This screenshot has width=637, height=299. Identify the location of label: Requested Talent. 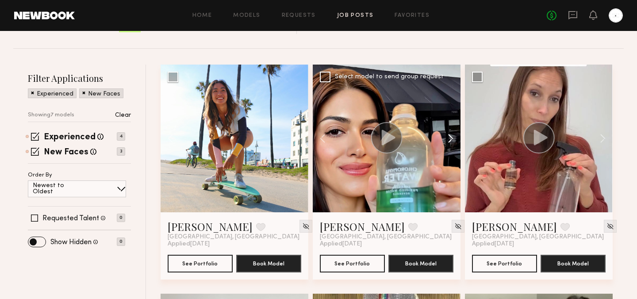
(71, 218).